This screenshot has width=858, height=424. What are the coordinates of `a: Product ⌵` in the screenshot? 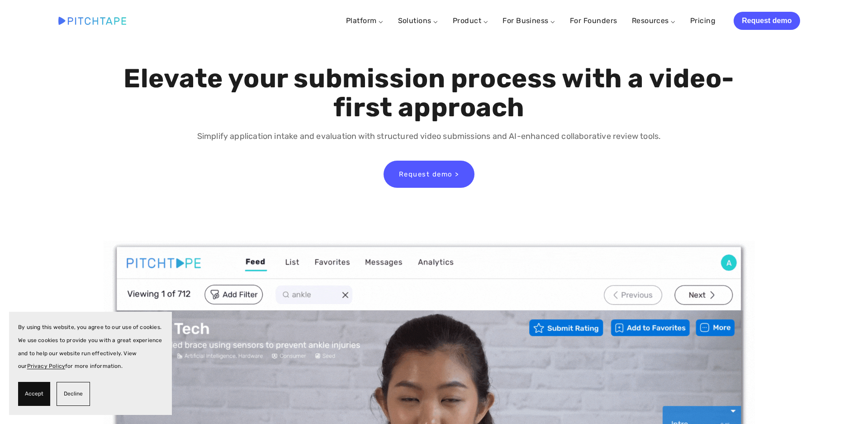 It's located at (470, 20).